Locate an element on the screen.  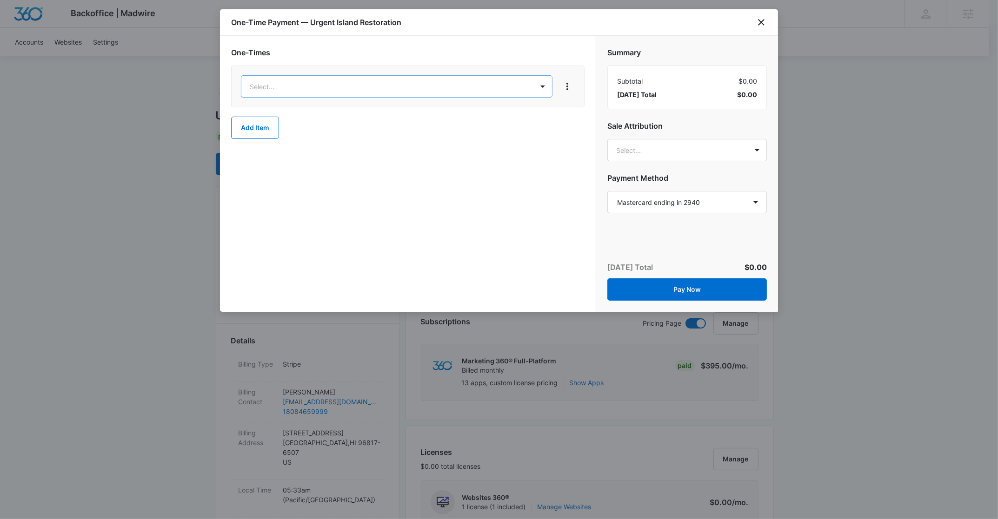
button: Add Item is located at coordinates (255, 128).